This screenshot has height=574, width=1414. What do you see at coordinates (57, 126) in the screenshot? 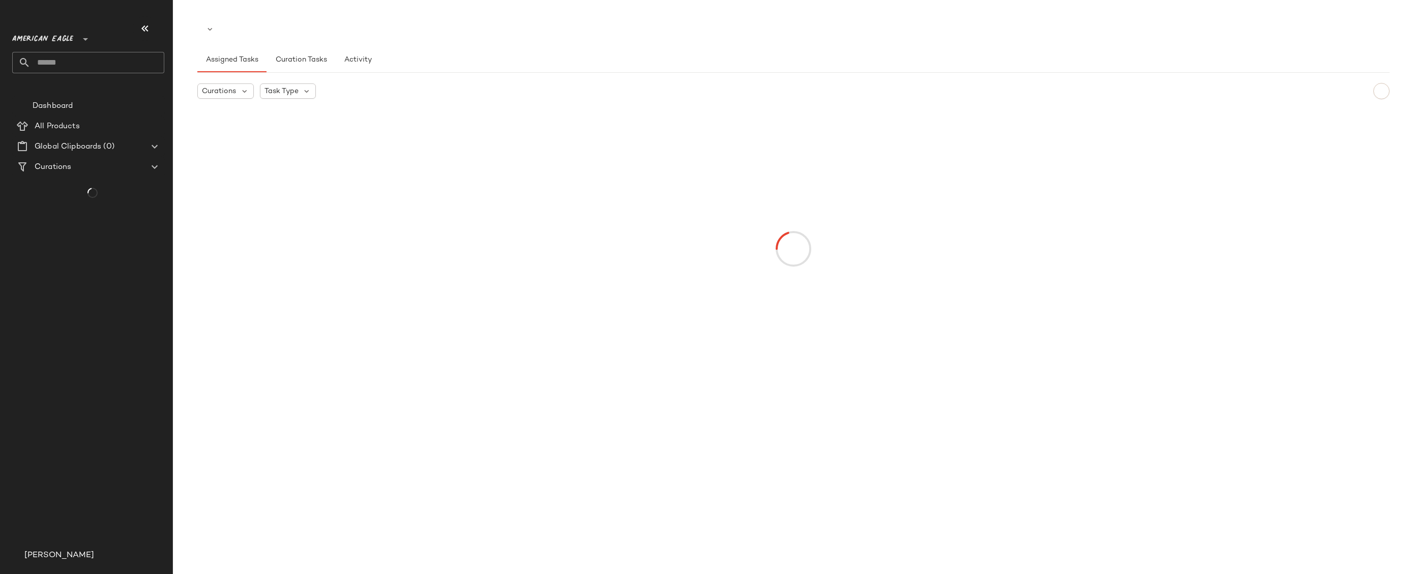
I see `span: All Products` at bounding box center [57, 126].